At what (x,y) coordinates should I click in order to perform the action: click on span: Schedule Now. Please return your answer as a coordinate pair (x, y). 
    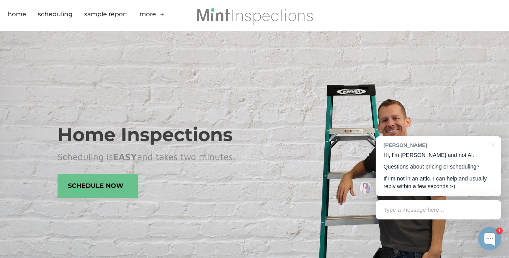
    Looking at the image, I should click on (98, 186).